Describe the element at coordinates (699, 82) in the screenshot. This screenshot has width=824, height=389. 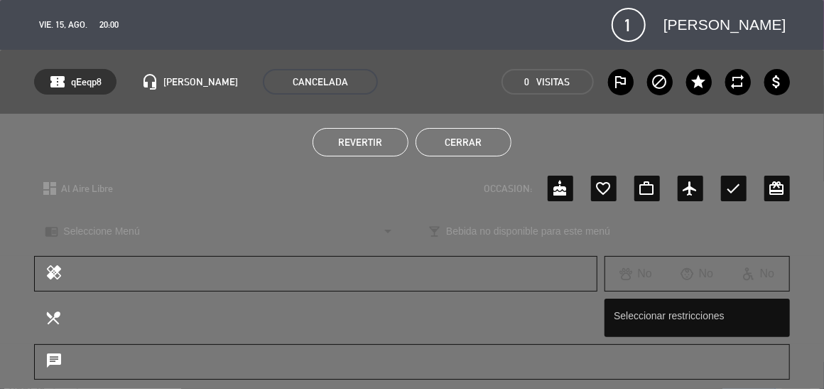
I see `i: star` at that location.